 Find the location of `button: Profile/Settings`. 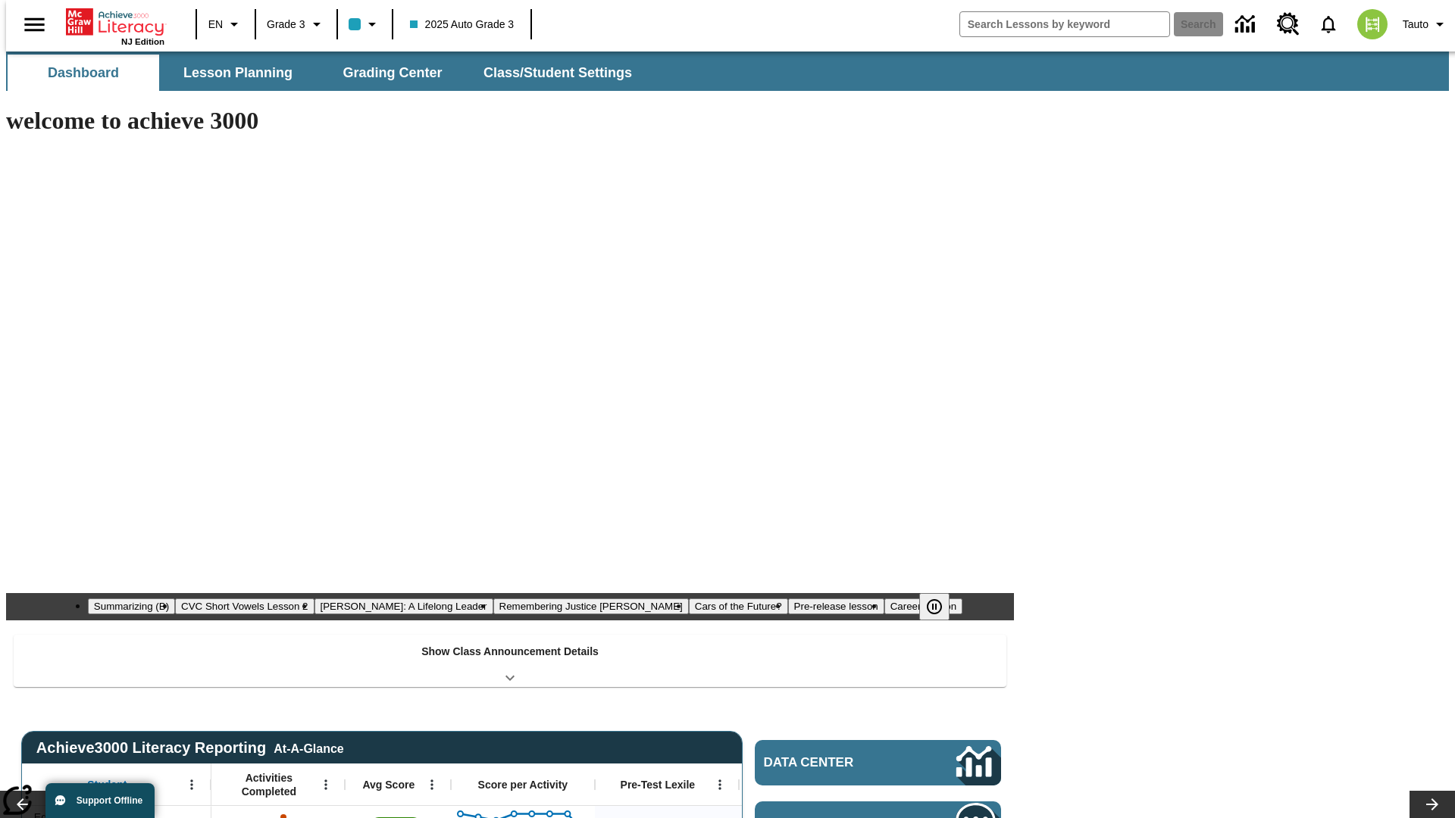

button: Profile/Settings is located at coordinates (1425, 24).